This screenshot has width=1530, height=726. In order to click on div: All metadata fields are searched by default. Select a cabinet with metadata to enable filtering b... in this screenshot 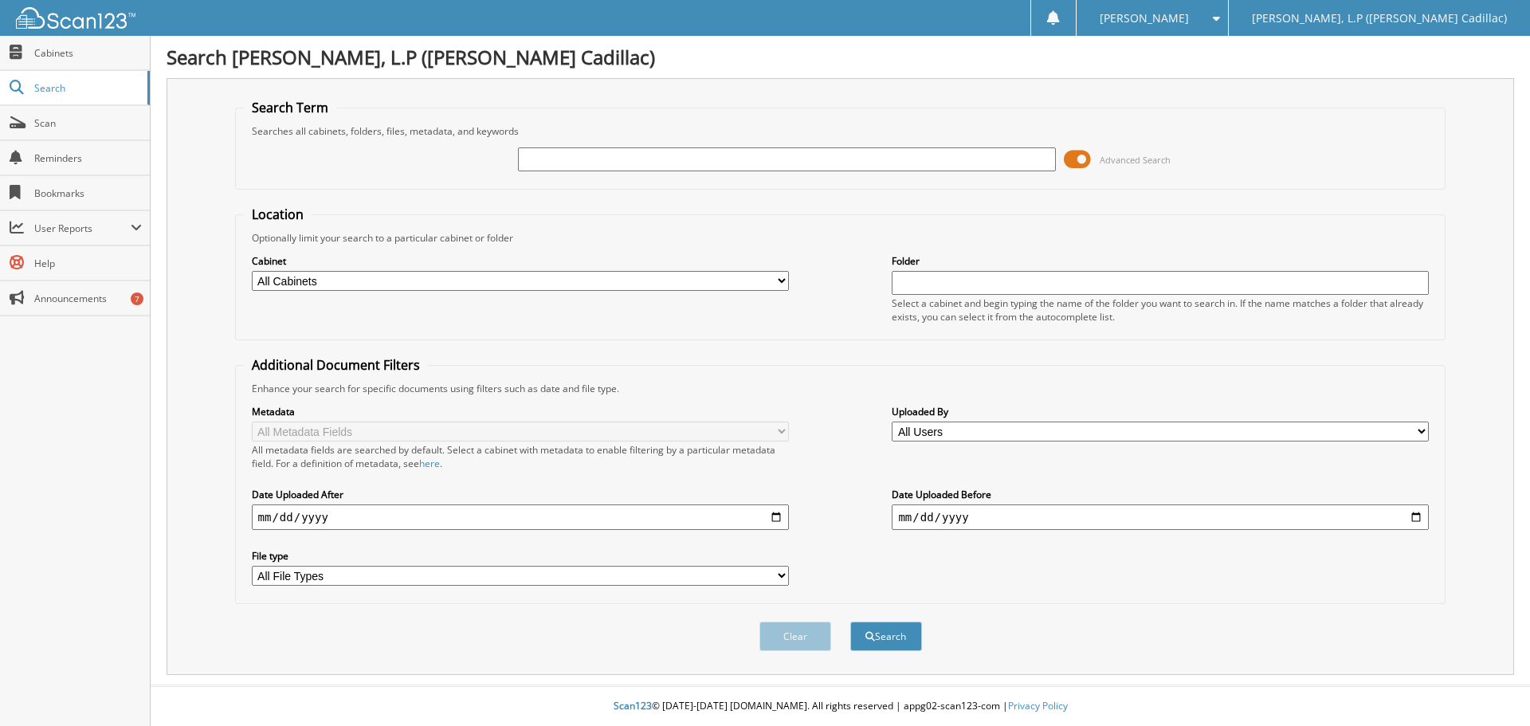, I will do `click(520, 457)`.